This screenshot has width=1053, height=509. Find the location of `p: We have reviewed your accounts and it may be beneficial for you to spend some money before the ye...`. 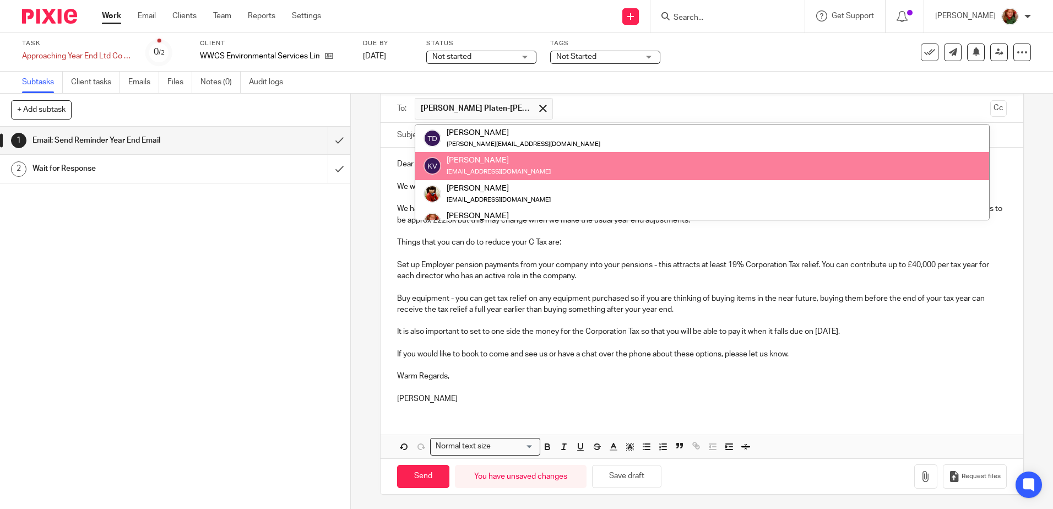

p: We have reviewed your accounts and it may be beneficial for you to spend some money before the ye... is located at coordinates (702, 214).